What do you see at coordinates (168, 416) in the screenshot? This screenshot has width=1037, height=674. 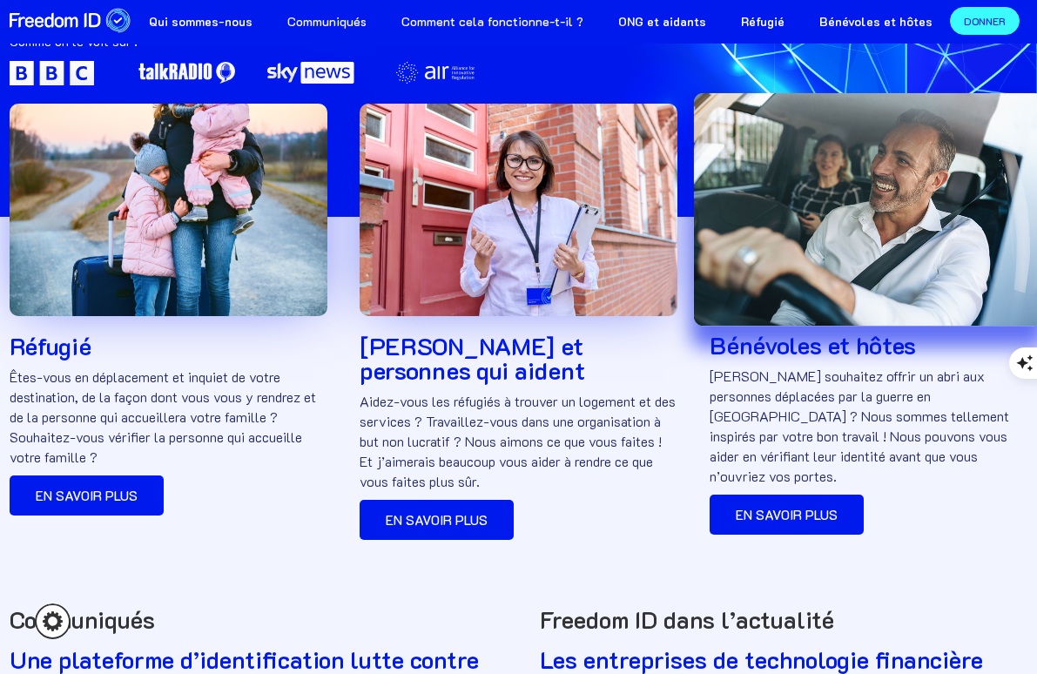 I see `p: Êtes-vous en déplacement et inquiet de votre destination, de la façon dont vous vous y rendrez et...` at bounding box center [168, 416].